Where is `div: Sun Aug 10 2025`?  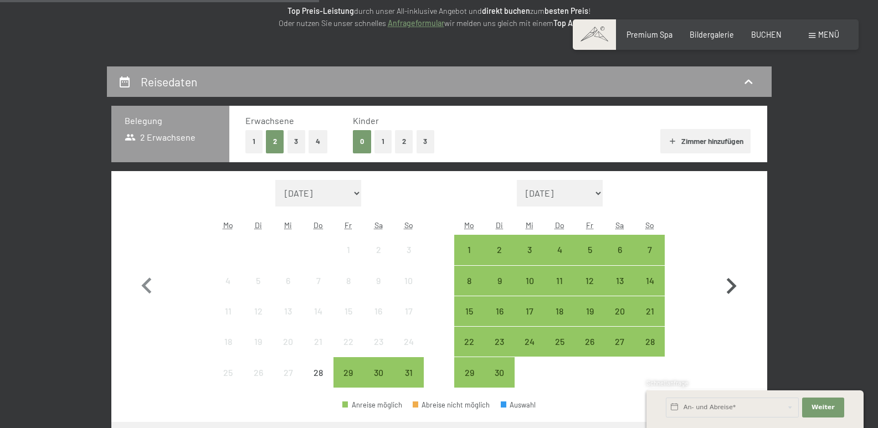 div: Sun Aug 10 2025 is located at coordinates (408, 281).